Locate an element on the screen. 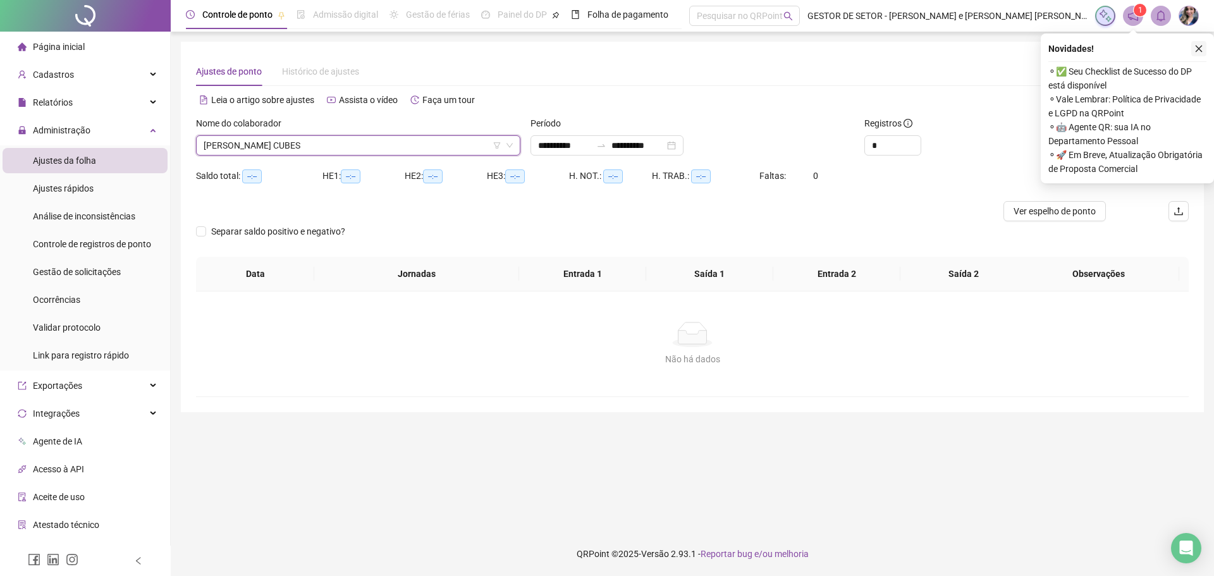 This screenshot has width=1214, height=576. span: Validar protocolo is located at coordinates (66, 327).